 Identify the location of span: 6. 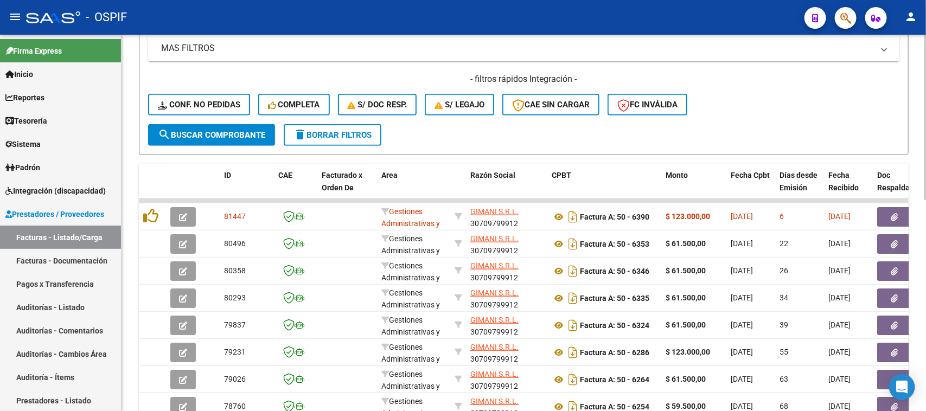
(782, 217).